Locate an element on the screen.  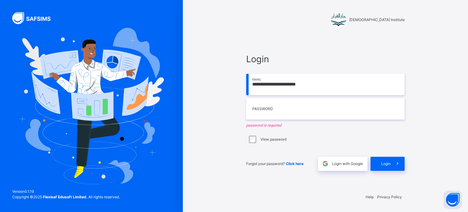
span: Copyright © 2025 All rights reserved. is located at coordinates (66, 196).